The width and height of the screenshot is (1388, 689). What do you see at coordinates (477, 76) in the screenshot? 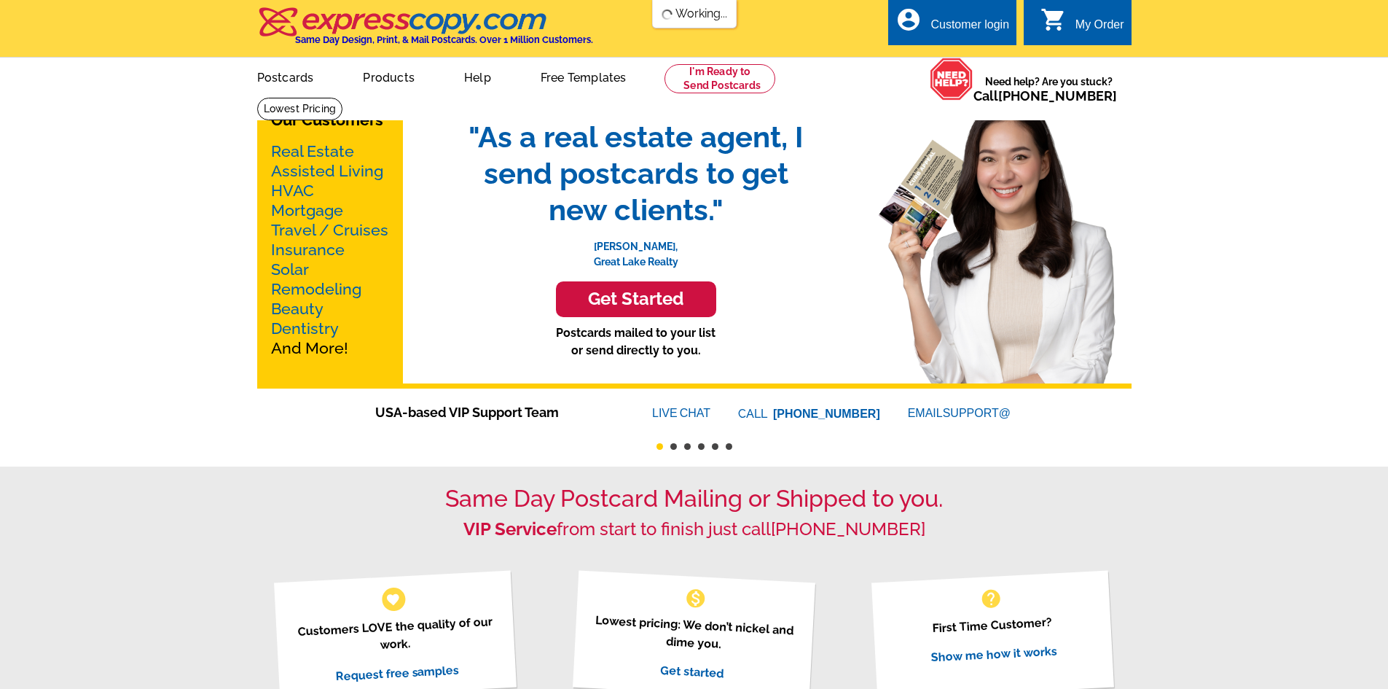
I see `a: Help` at bounding box center [477, 76].